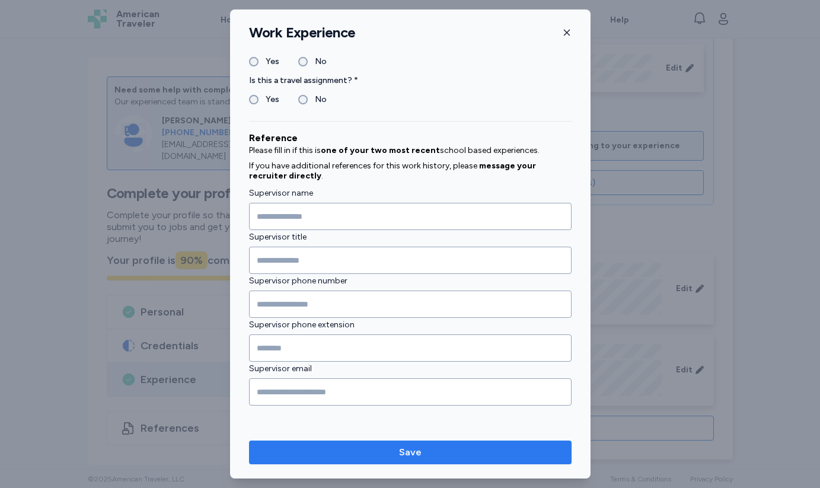 This screenshot has height=488, width=820. I want to click on label: Is this a travel assignment? *, so click(410, 81).